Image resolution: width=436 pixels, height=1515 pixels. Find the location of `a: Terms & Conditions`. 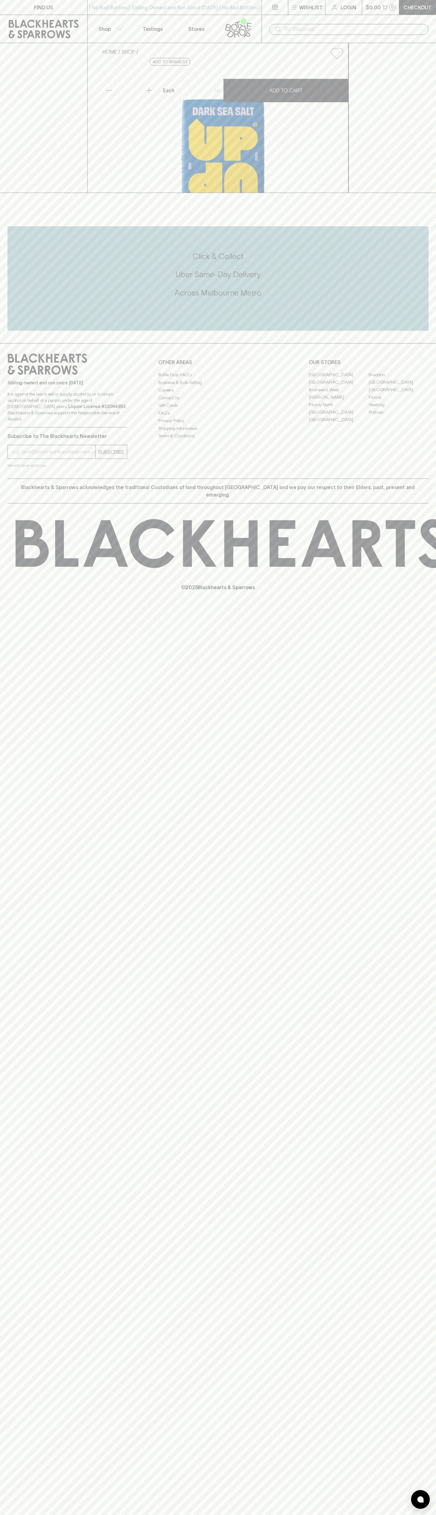

a: Terms & Conditions is located at coordinates (218, 436).